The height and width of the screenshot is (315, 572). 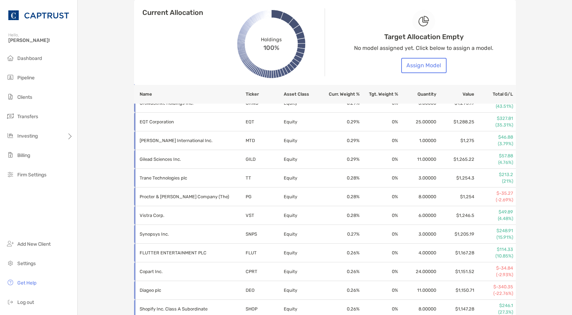 I want to click on span: Add New Client, so click(x=34, y=244).